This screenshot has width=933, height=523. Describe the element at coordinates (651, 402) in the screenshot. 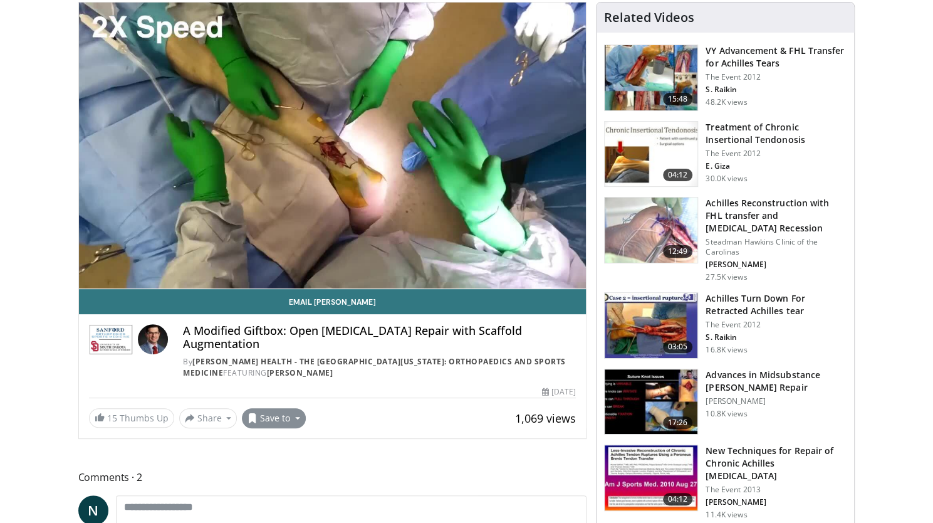

I see `img: 2744df12-43f9-44a0-9793-88526dca8547.150x105_q85_crop-smart_upscale.jpg` at that location.